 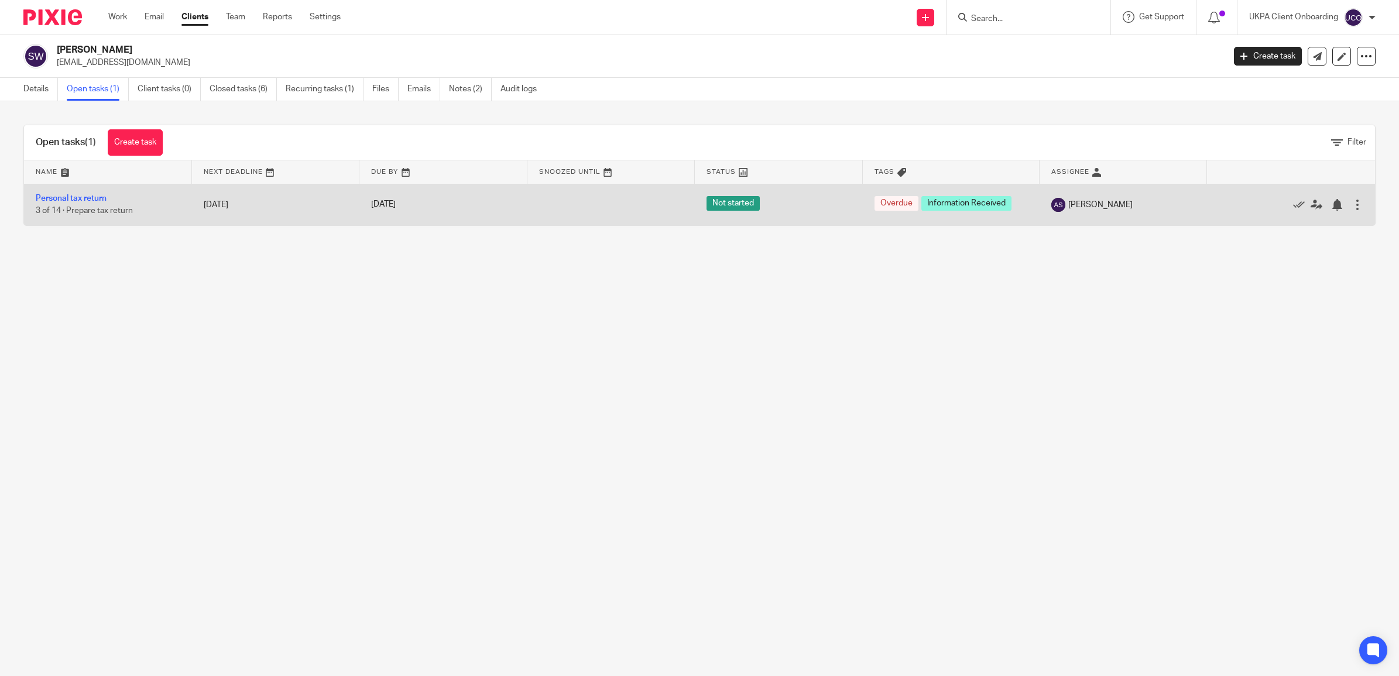 I want to click on a: Notes (2), so click(x=470, y=89).